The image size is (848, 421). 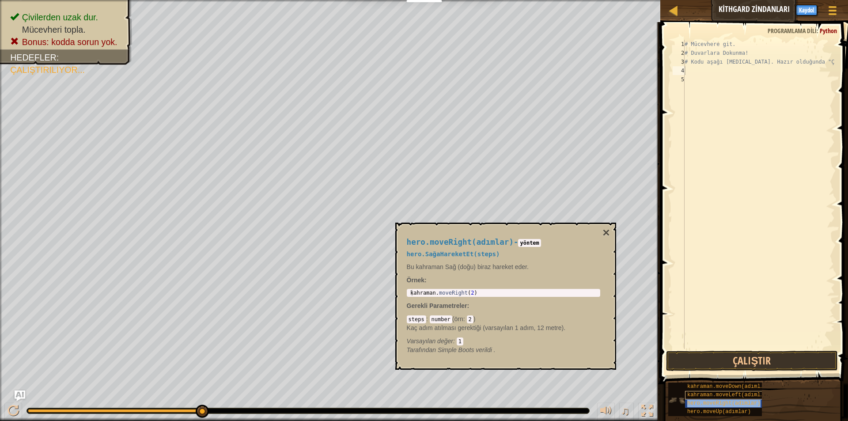 I want to click on font: AI'ya sor, so click(x=745, y=9).